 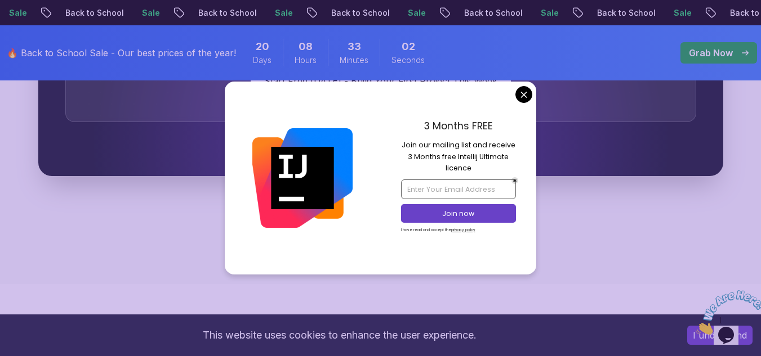 What do you see at coordinates (354, 60) in the screenshot?
I see `span: Minutes` at bounding box center [354, 60].